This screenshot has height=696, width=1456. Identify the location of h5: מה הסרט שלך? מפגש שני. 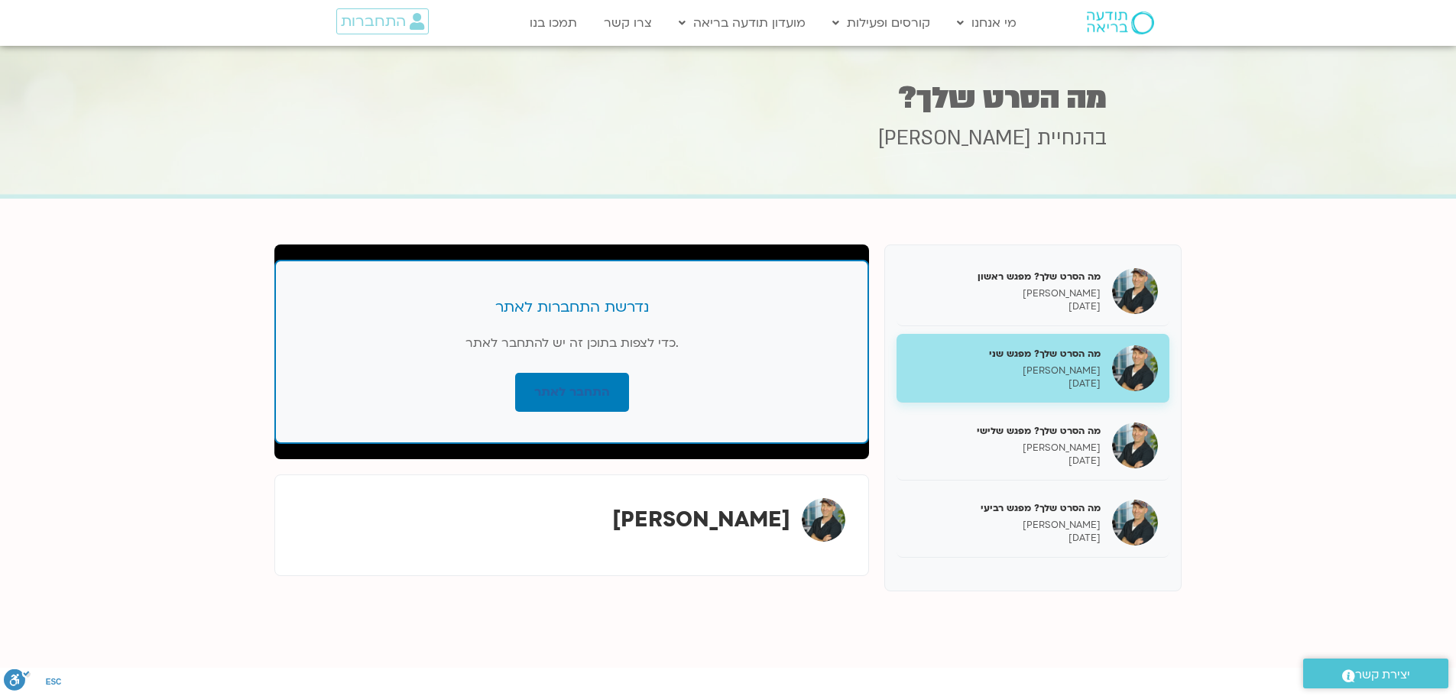
(1005, 354).